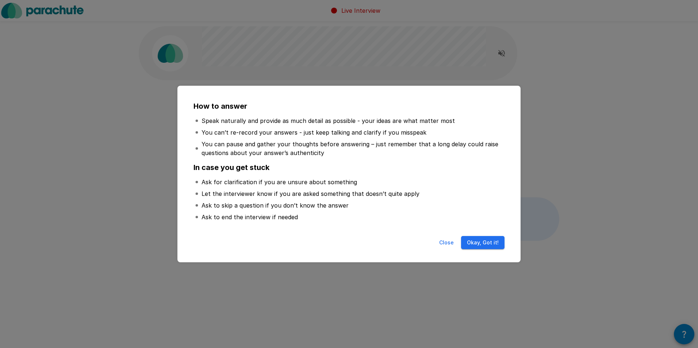 This screenshot has width=698, height=348. I want to click on button: Close, so click(446, 243).